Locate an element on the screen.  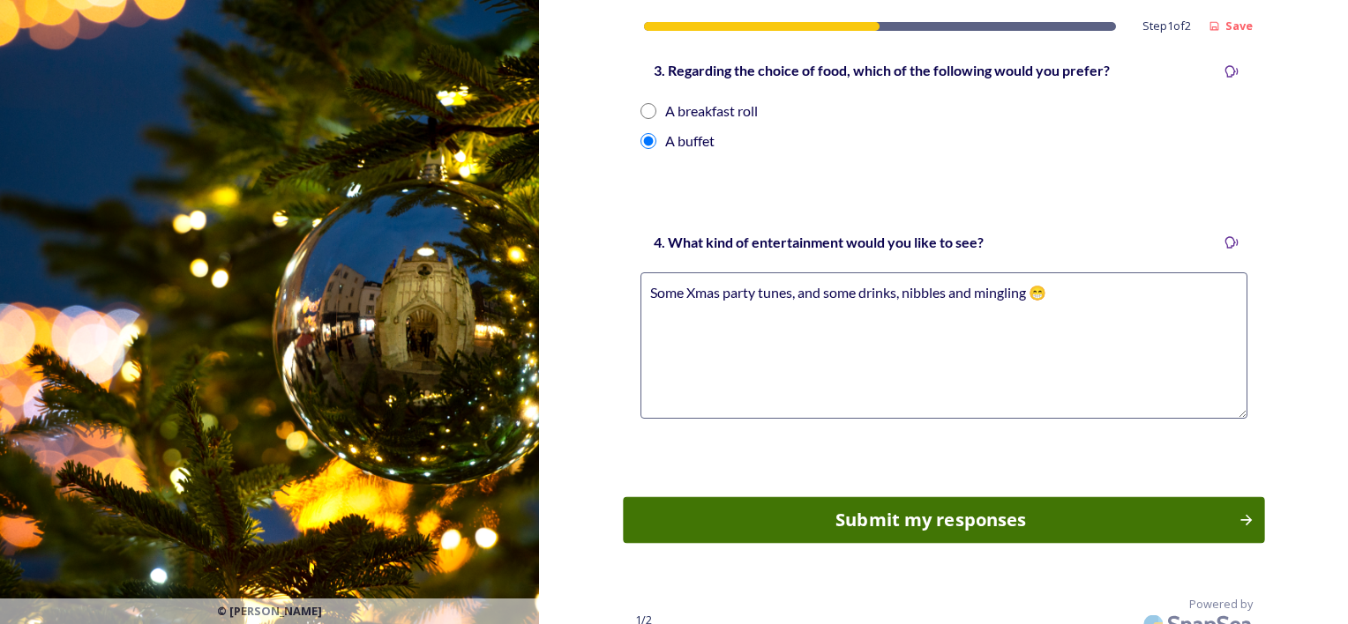
span: Step 1 of 2 is located at coordinates (1166, 26).